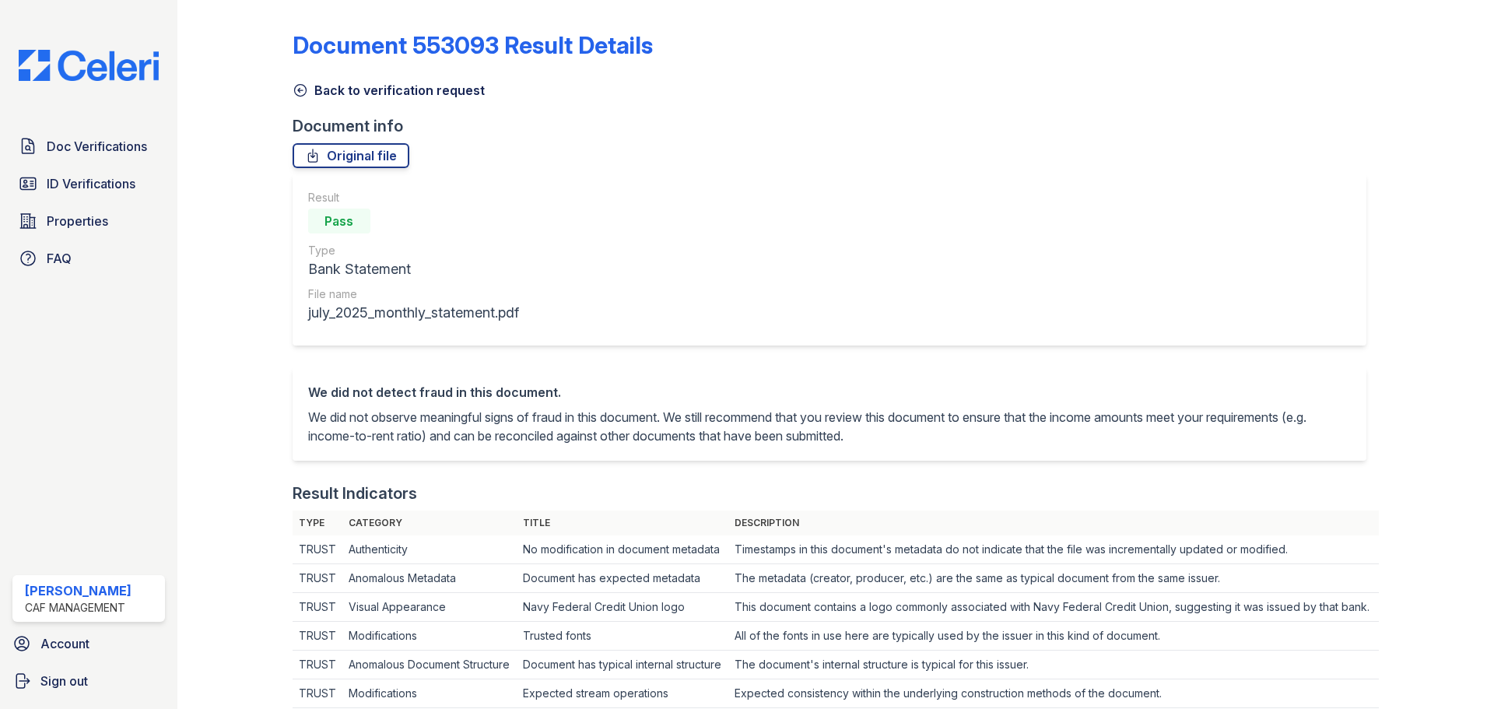 Image resolution: width=1494 pixels, height=709 pixels. I want to click on td: Navy Federal Credit Union logo, so click(623, 607).